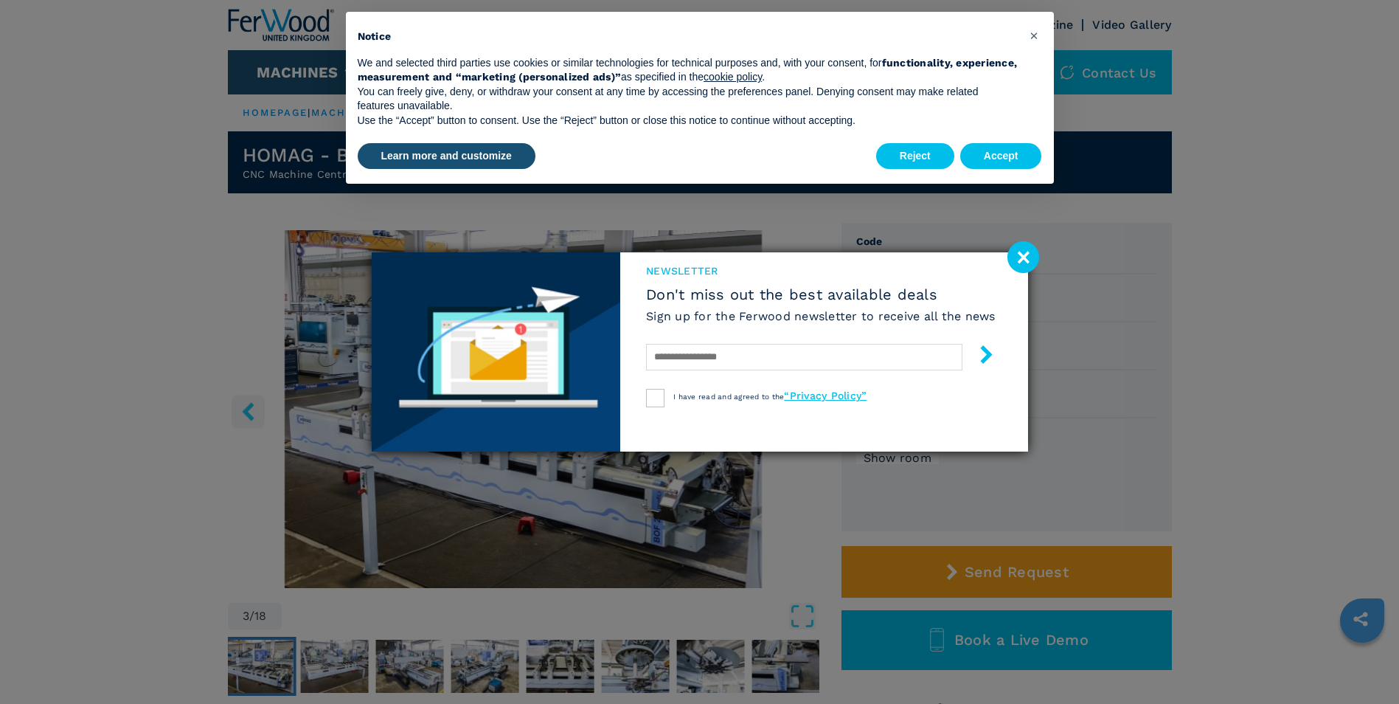 This screenshot has height=704, width=1399. I want to click on span: newsletter, so click(821, 271).